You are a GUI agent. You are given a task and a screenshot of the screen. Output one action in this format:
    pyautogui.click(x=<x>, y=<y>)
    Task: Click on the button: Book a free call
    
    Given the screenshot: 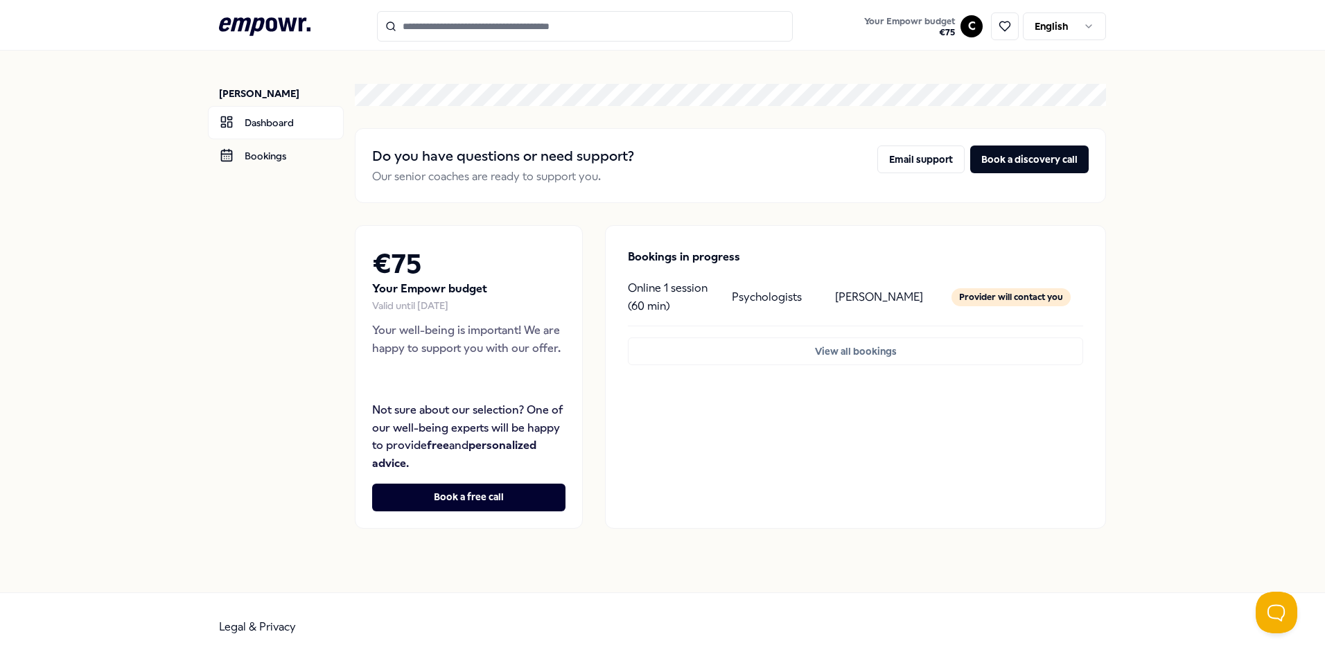 What is the action you would take?
    pyautogui.click(x=469, y=498)
    